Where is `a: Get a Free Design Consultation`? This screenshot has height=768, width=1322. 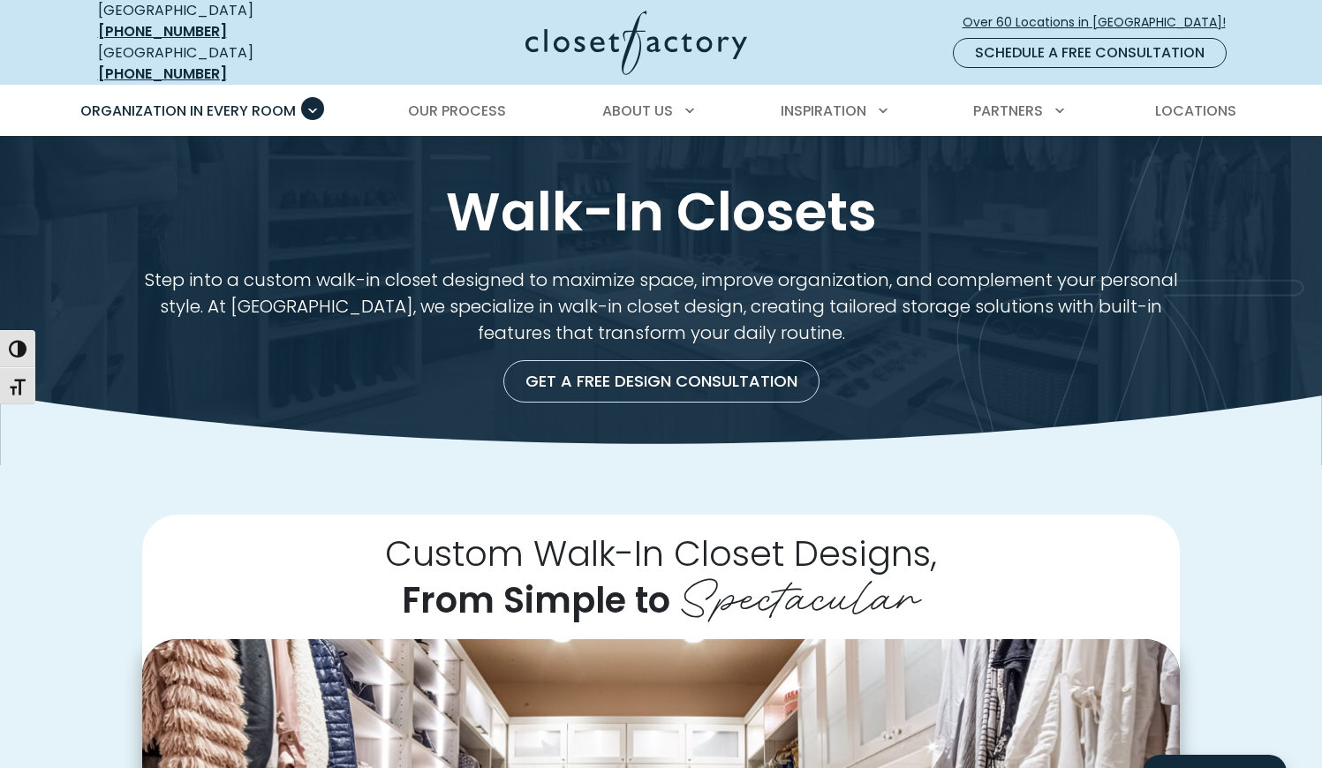
a: Get a Free Design Consultation is located at coordinates (661, 381).